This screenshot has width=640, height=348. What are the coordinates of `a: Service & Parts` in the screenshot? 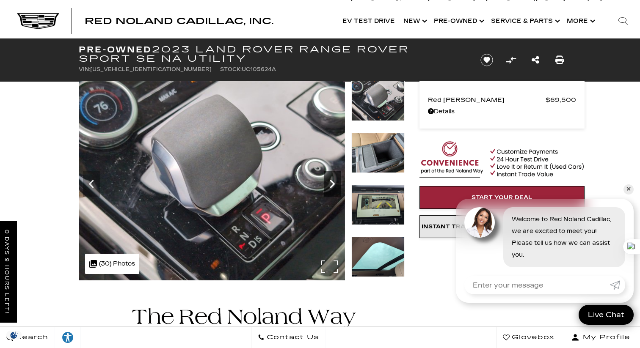 It's located at (525, 21).